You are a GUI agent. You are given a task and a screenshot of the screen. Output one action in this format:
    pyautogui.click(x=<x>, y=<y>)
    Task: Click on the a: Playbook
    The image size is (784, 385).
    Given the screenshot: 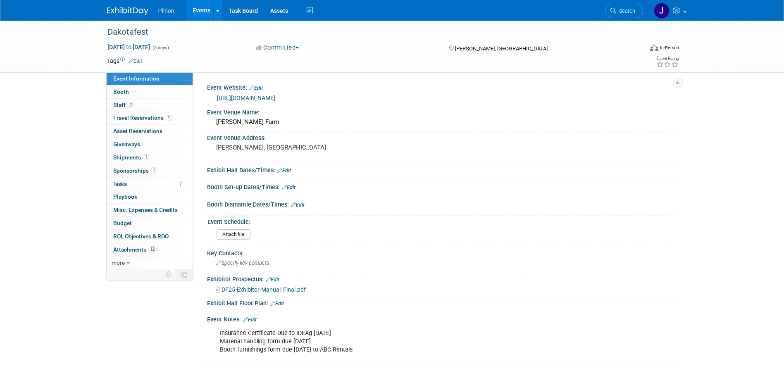 What is the action you would take?
    pyautogui.click(x=150, y=197)
    